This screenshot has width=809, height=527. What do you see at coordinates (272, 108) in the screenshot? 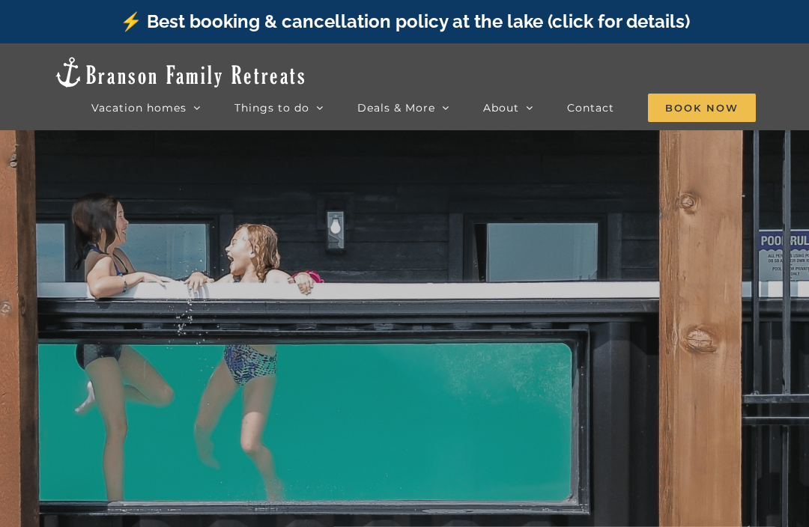
I see `span: Things to do` at bounding box center [272, 108].